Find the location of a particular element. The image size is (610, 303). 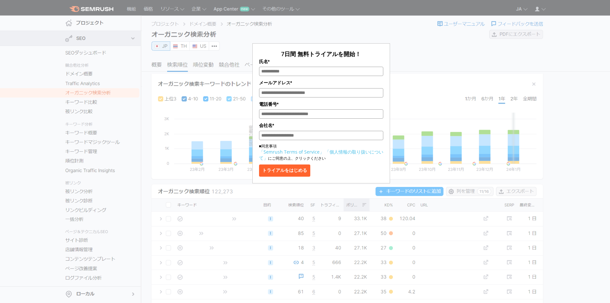

span: 7日間 無料トライアルを開始！ is located at coordinates (321, 54).